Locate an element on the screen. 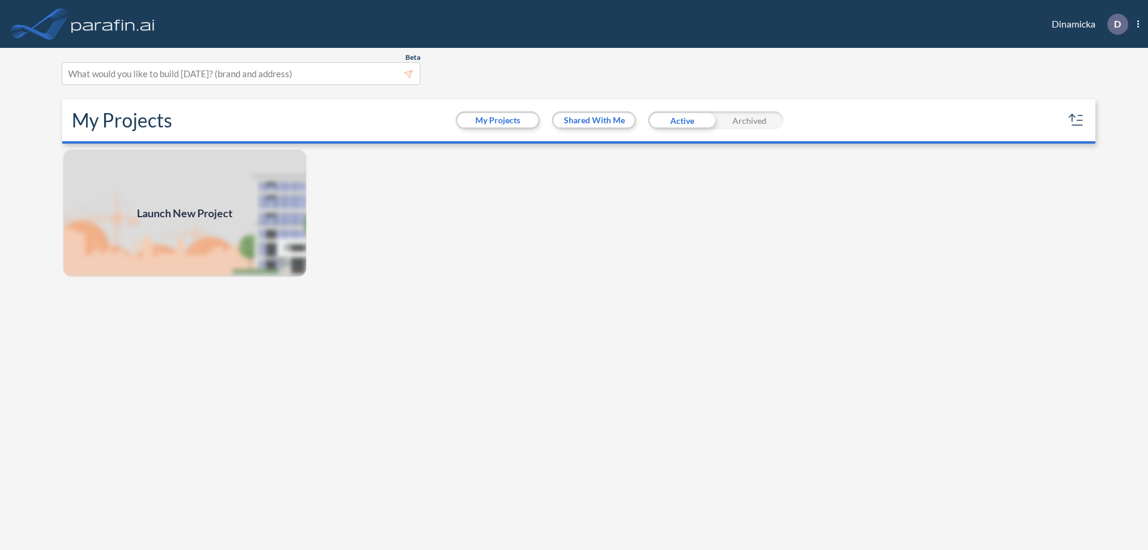  a: Launch New Project is located at coordinates (185, 213).